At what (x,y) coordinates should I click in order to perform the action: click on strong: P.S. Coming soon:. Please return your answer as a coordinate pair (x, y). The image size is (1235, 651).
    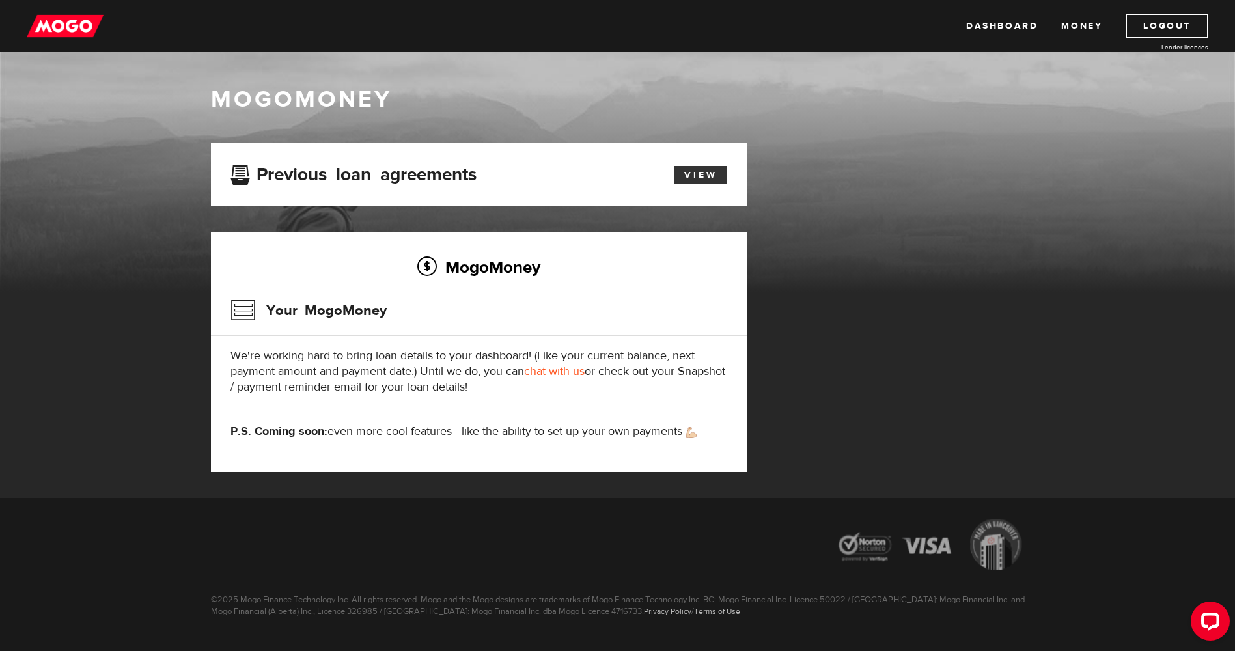
    Looking at the image, I should click on (279, 431).